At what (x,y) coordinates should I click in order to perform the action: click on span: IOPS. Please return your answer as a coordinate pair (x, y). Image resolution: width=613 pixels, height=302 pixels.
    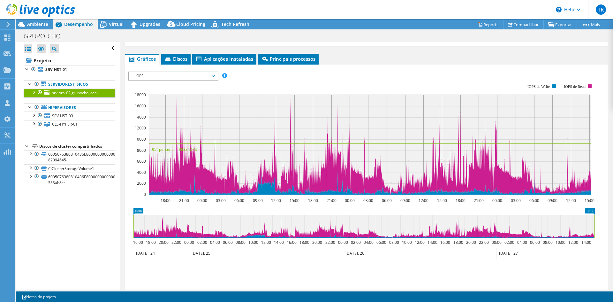
    Looking at the image, I should click on (173, 76).